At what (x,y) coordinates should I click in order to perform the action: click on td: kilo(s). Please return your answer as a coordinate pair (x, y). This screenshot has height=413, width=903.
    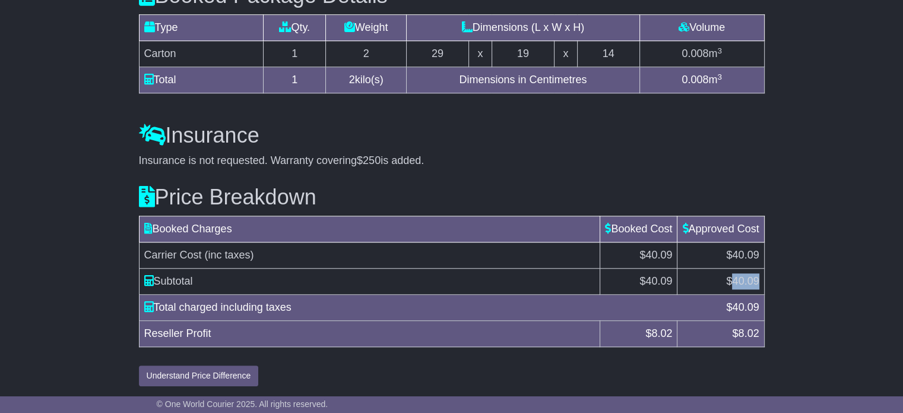
    Looking at the image, I should click on (366, 80).